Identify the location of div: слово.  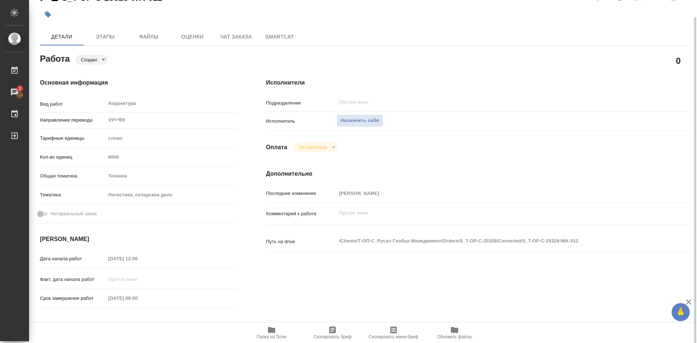
(171, 138).